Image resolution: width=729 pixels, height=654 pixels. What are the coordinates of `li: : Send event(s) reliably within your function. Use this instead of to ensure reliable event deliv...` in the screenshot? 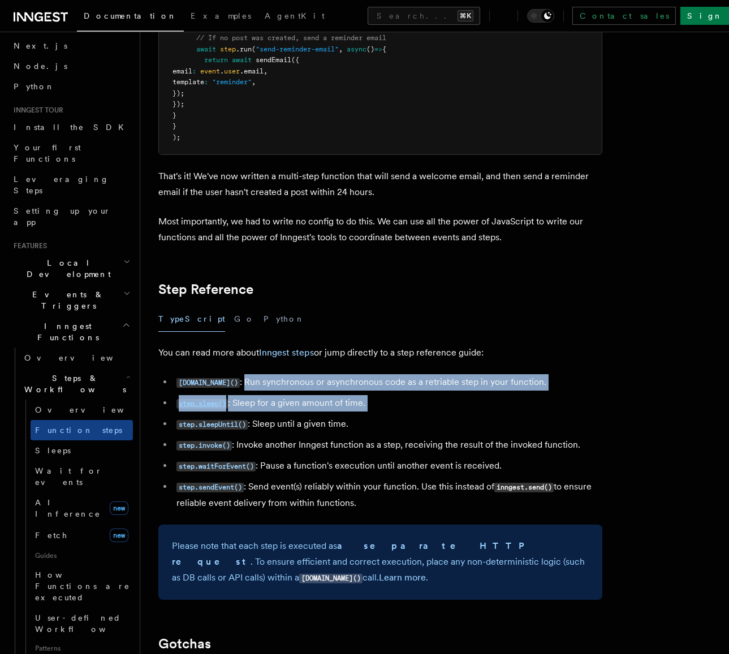 It's located at (387, 495).